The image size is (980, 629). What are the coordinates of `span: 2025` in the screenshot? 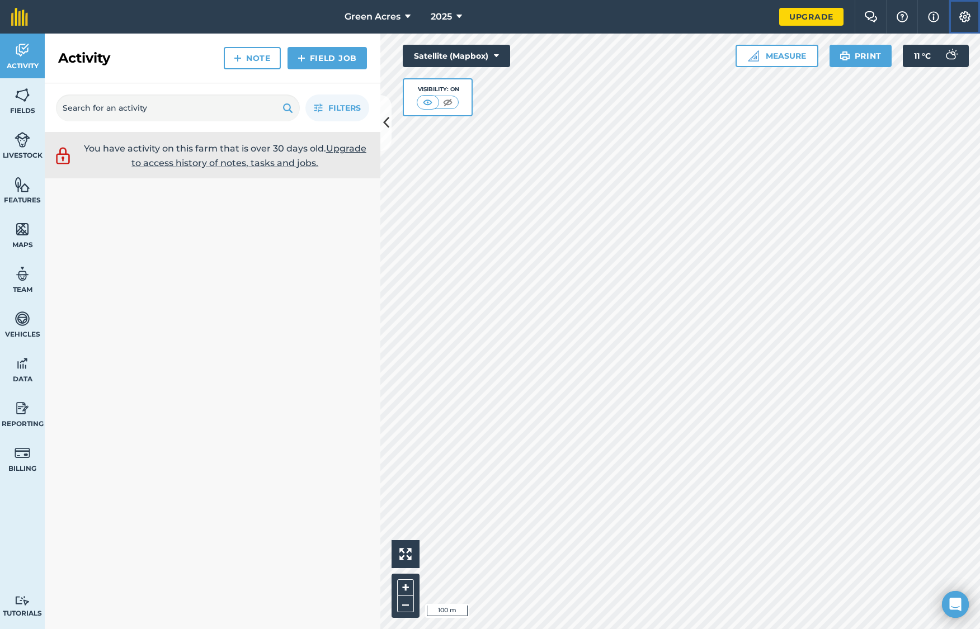 It's located at (441, 17).